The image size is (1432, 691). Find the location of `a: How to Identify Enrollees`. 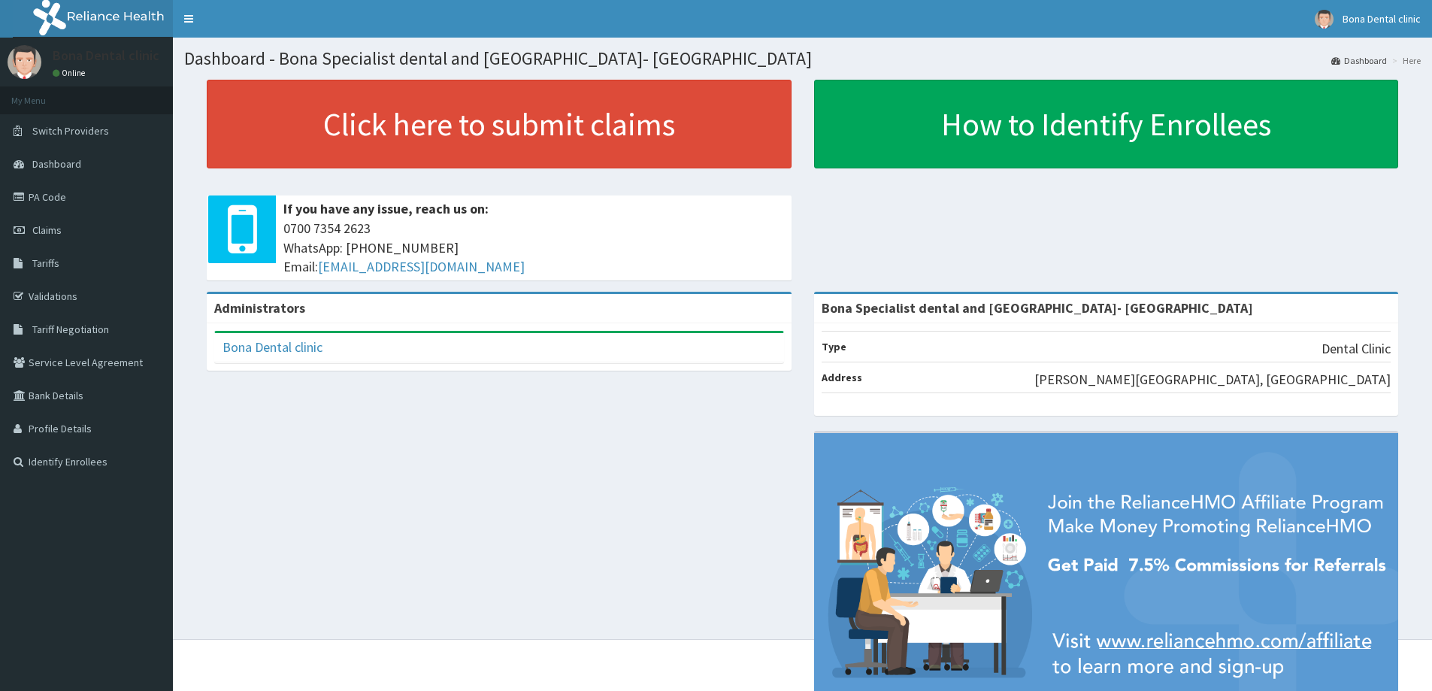

a: How to Identify Enrollees is located at coordinates (1107, 124).